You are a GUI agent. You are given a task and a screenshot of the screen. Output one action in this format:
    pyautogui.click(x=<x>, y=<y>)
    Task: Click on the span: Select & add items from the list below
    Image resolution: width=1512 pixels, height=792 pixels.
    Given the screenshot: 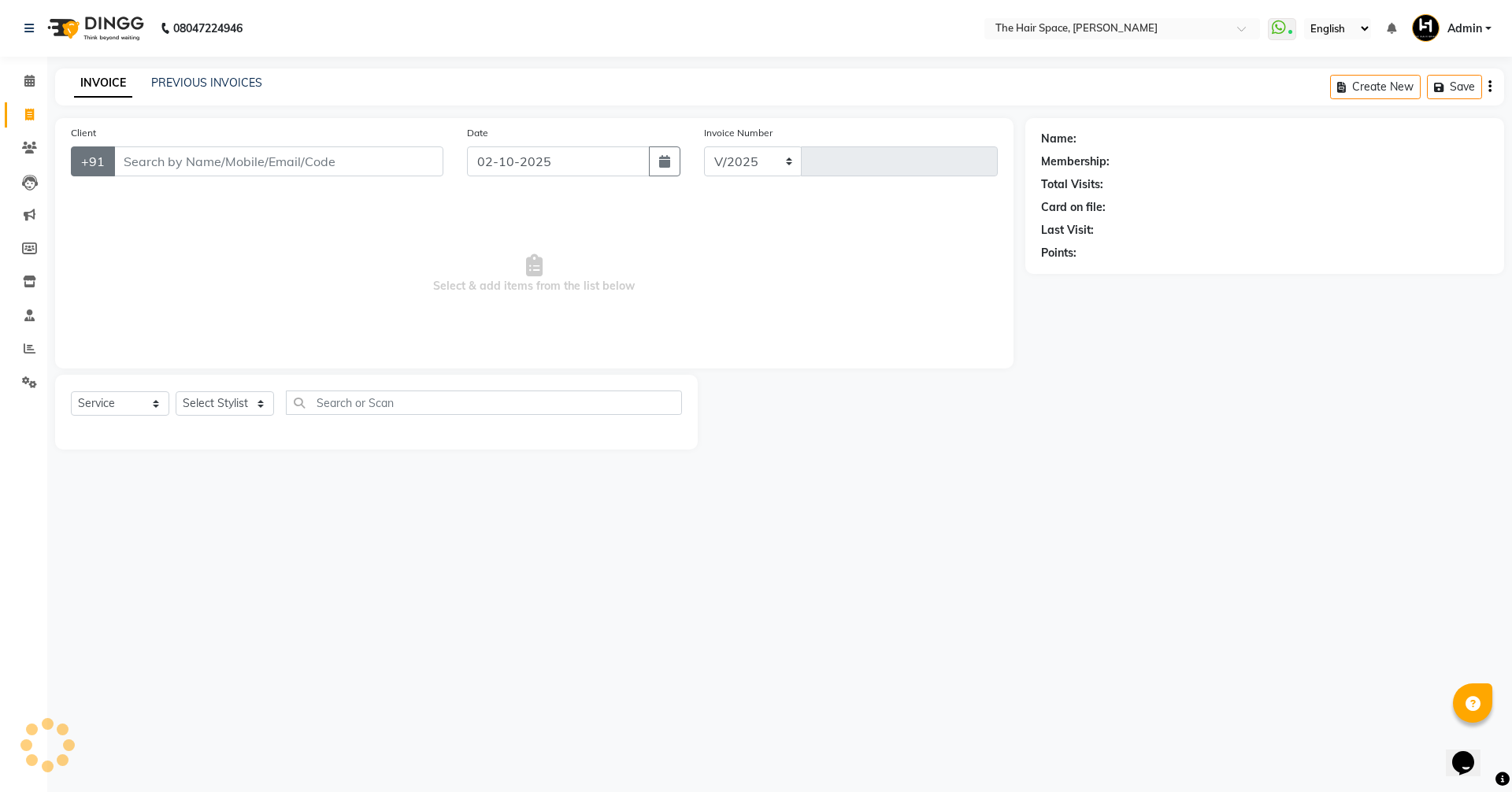 What is the action you would take?
    pyautogui.click(x=534, y=274)
    